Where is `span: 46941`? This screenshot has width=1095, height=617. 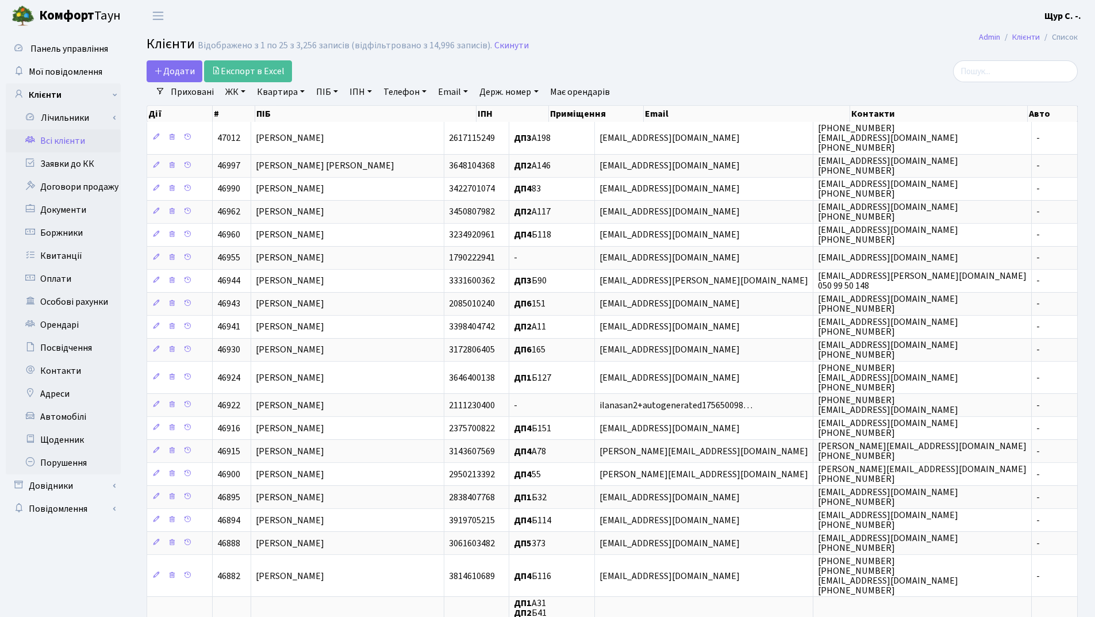
span: 46941 is located at coordinates (229, 327).